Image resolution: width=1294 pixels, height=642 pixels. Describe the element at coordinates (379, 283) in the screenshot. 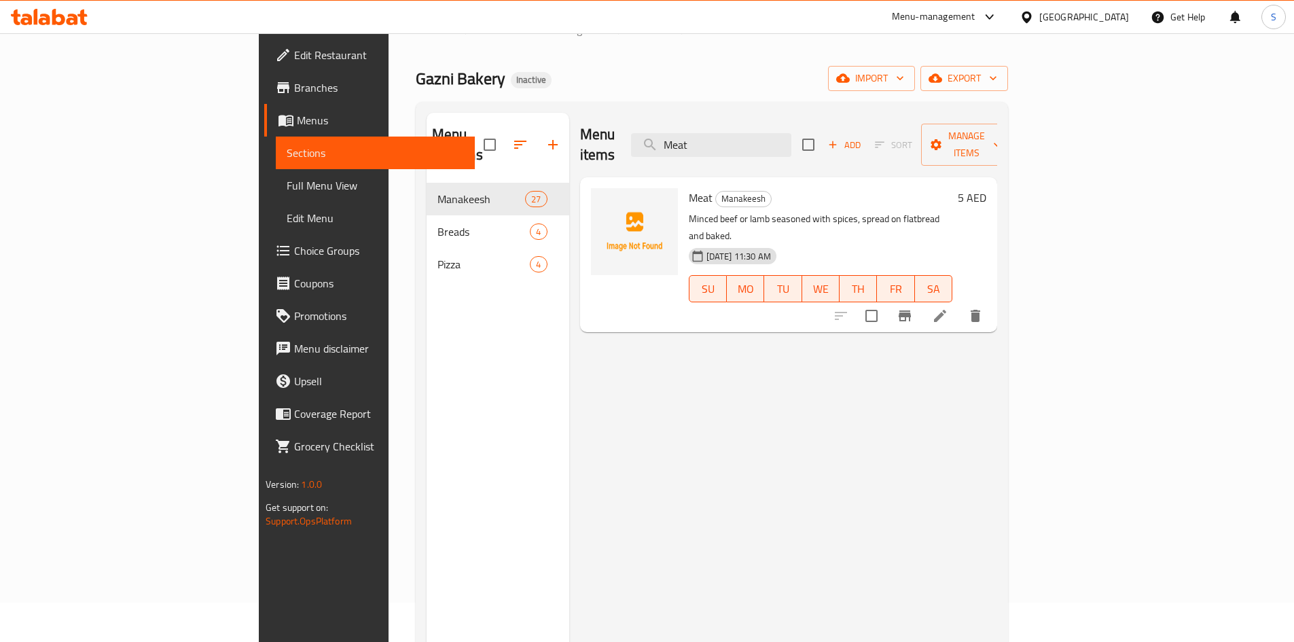

I see `span: Coupons` at that location.